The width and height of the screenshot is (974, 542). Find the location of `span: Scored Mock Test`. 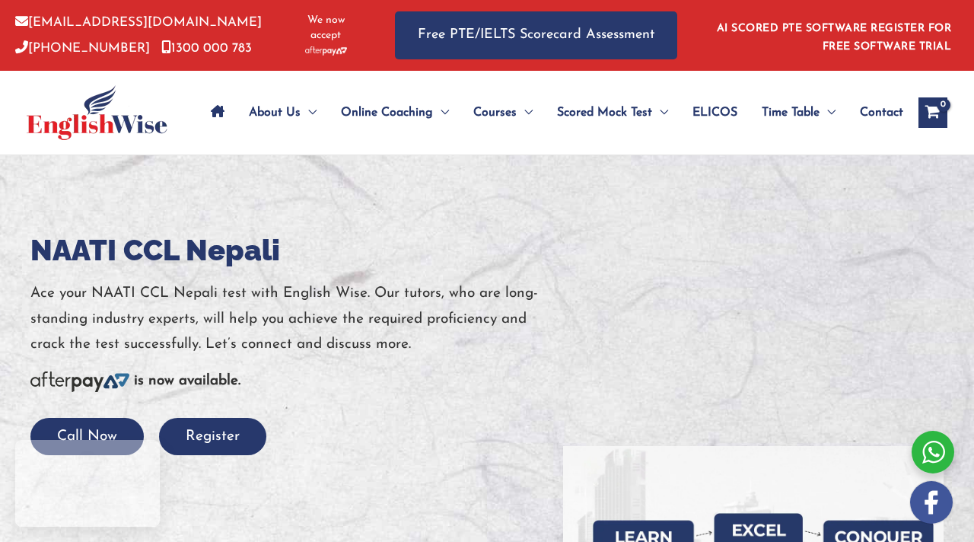

span: Scored Mock Test is located at coordinates (604, 113).